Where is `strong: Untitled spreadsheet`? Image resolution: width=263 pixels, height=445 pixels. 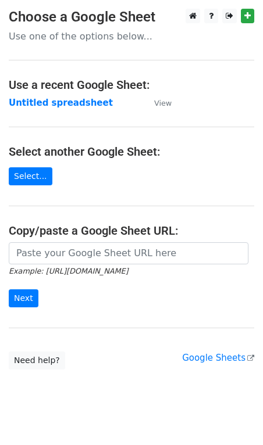 strong: Untitled spreadsheet is located at coordinates (60, 103).